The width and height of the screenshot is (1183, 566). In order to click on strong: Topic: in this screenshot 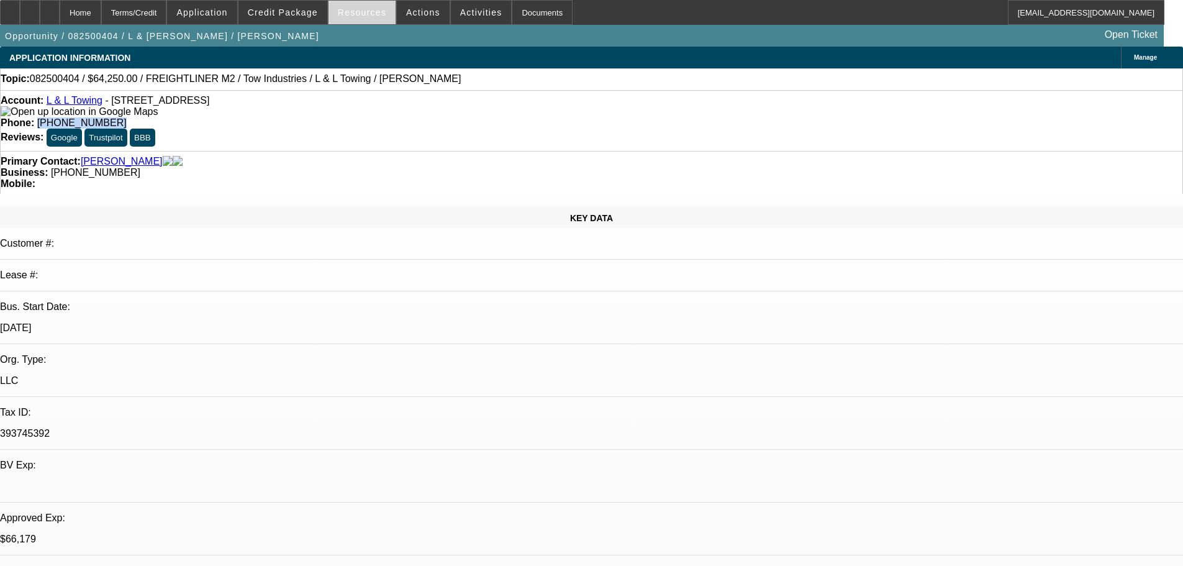, I will do `click(15, 79)`.